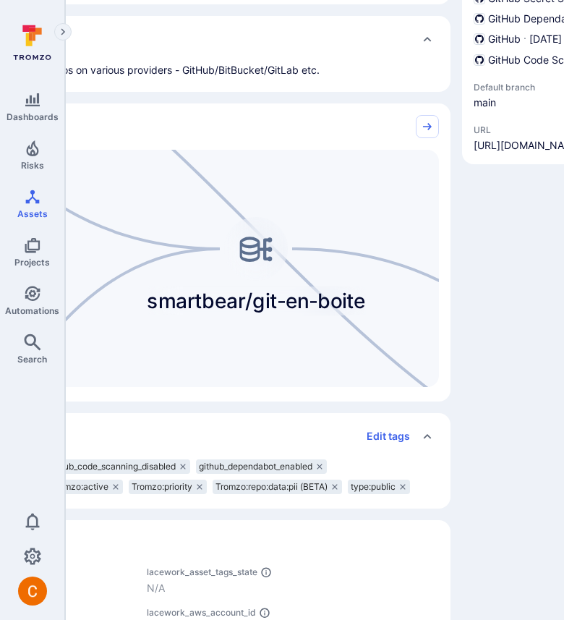  Describe the element at coordinates (80, 487) in the screenshot. I see `span: Tromzo:active` at that location.